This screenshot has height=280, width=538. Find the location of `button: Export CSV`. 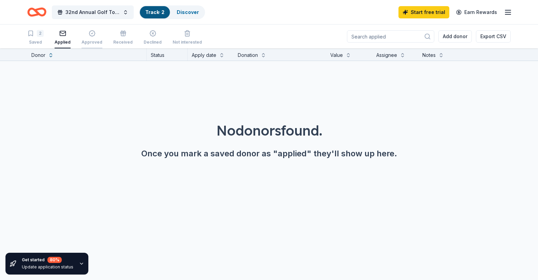

button: Export CSV is located at coordinates (493, 37).